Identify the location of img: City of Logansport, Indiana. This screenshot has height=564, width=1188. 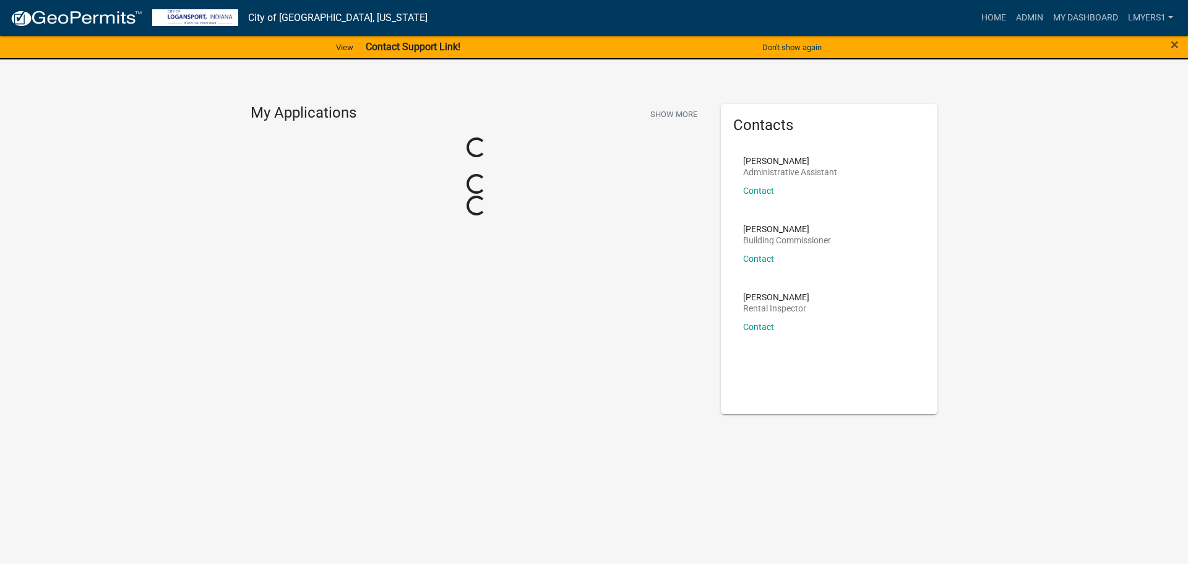
(195, 17).